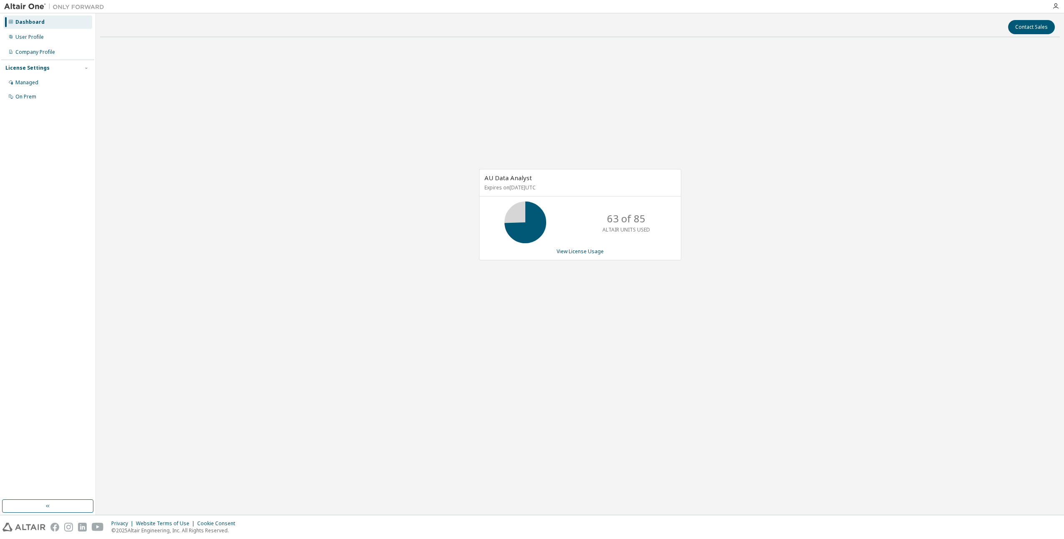 This screenshot has height=539, width=1064. Describe the element at coordinates (35, 52) in the screenshot. I see `div: Company Profile` at that location.